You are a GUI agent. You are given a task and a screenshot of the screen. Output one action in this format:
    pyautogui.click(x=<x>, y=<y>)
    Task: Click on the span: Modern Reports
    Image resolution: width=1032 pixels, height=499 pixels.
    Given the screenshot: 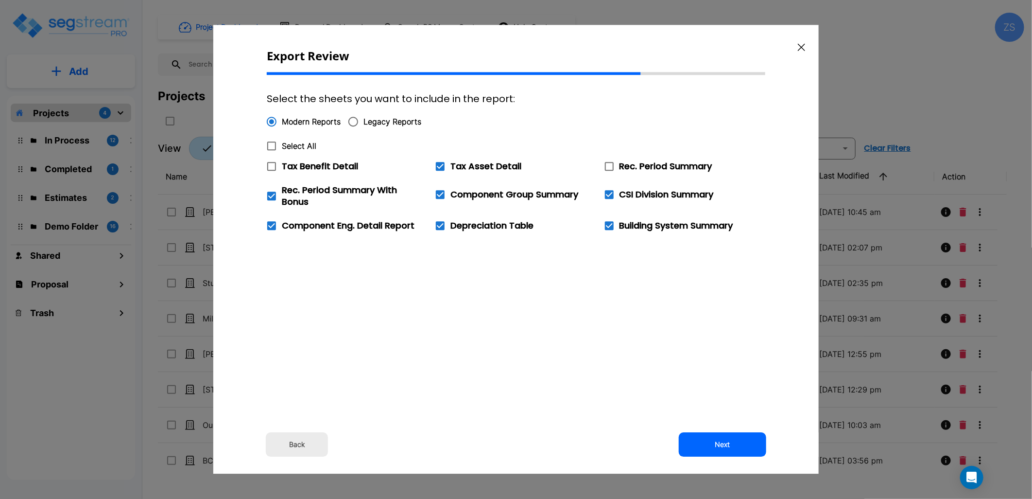 What is the action you would take?
    pyautogui.click(x=311, y=122)
    